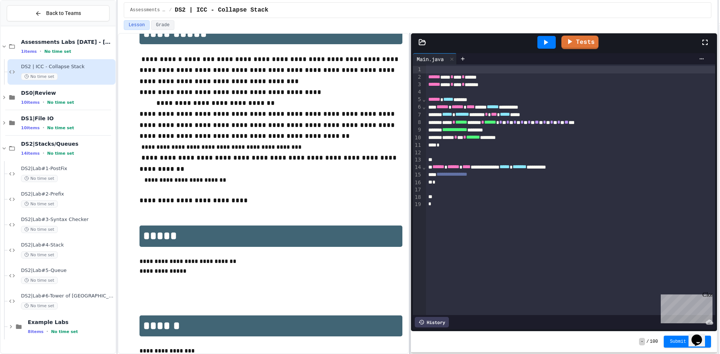 The width and height of the screenshot is (720, 354). I want to click on span: DS2|Lab#2-Prefix, so click(68, 194).